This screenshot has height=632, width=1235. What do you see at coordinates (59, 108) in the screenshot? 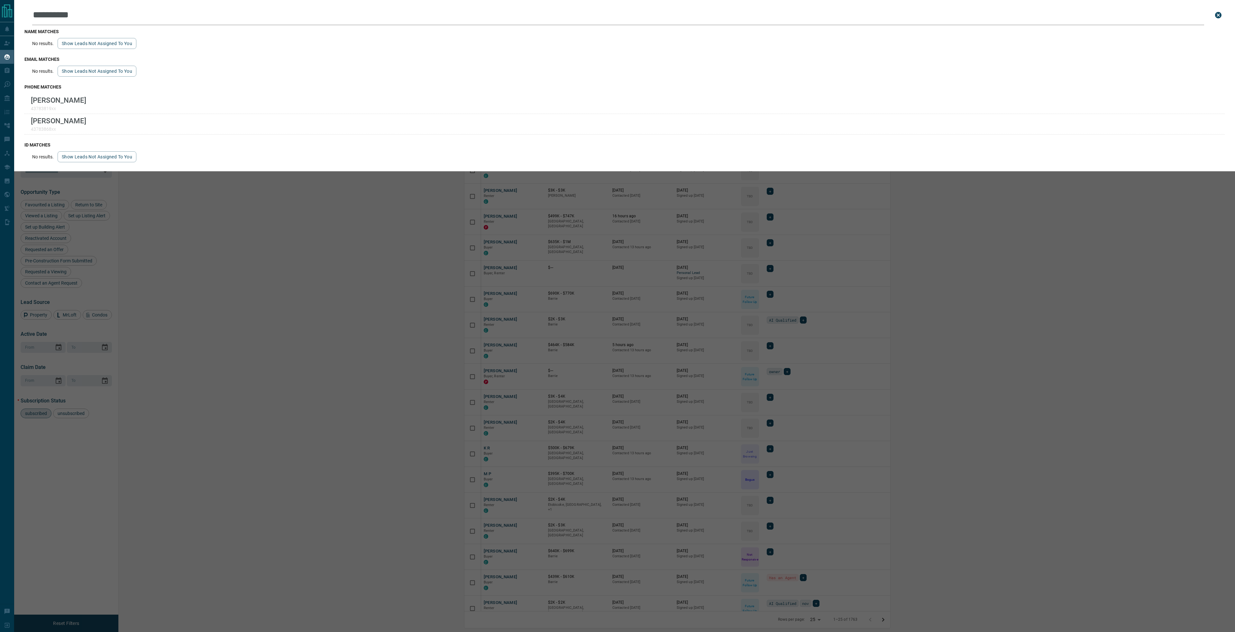
I see `p: 43783819xx` at bounding box center [59, 108].